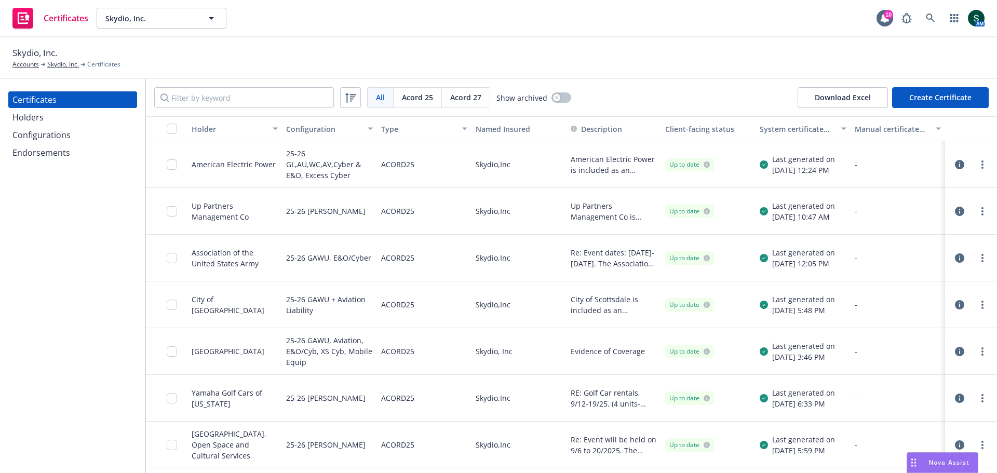 Image resolution: width=997 pixels, height=473 pixels. What do you see at coordinates (614, 211) in the screenshot?
I see `button: Up Partners Management Co is included as an additional insured as required by a written contract ...` at bounding box center [614, 211].